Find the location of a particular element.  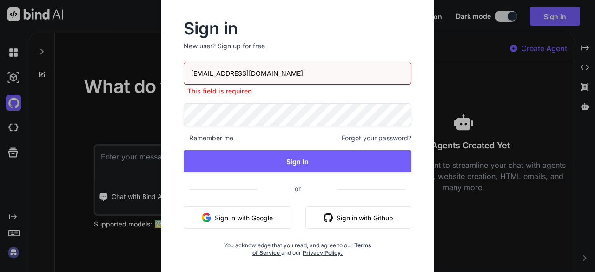

div: Sign up for free is located at coordinates (241, 46).